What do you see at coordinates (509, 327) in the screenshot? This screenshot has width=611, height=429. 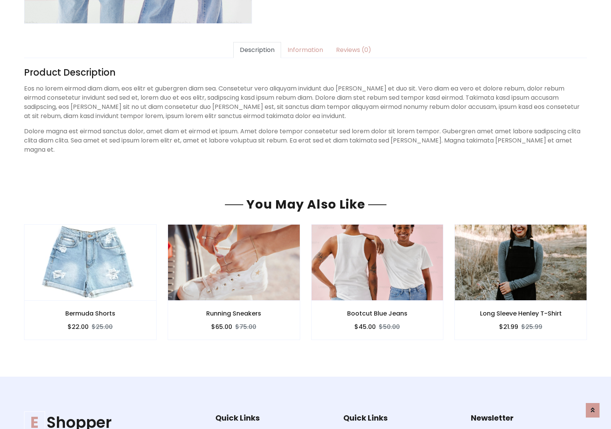 I see `h6: $21.99` at bounding box center [509, 327].